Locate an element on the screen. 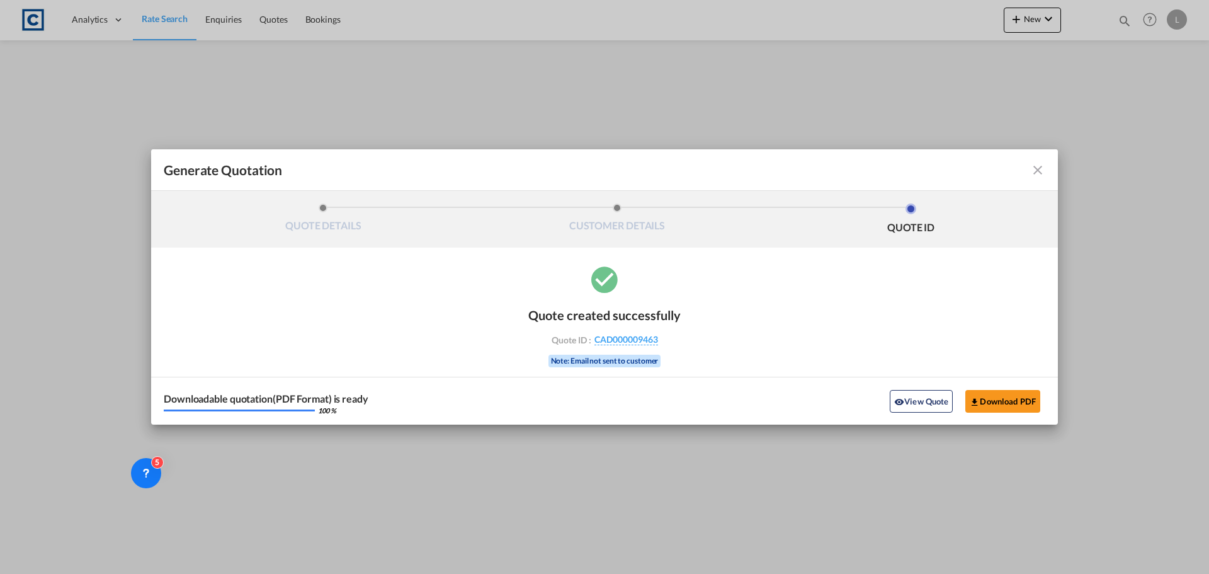 The image size is (1209, 574). md-icon: icon-checkbox-marked-circle is located at coordinates (605, 279).